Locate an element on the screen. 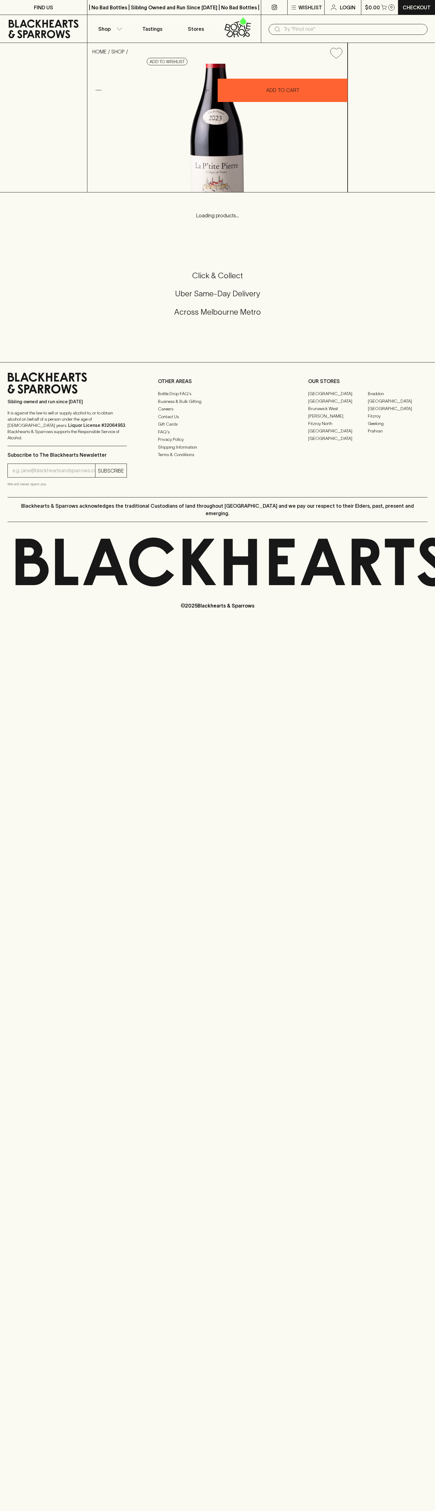 The image size is (435, 1511). a: Contact Us is located at coordinates (218, 417).